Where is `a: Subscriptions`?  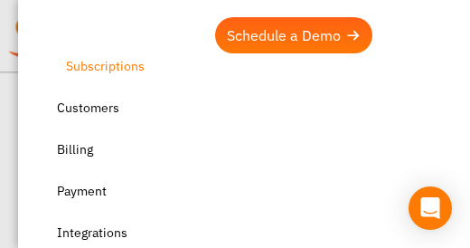 a: Subscriptions is located at coordinates (253, 66).